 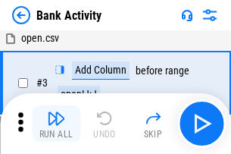 I want to click on img: Skip, so click(x=153, y=118).